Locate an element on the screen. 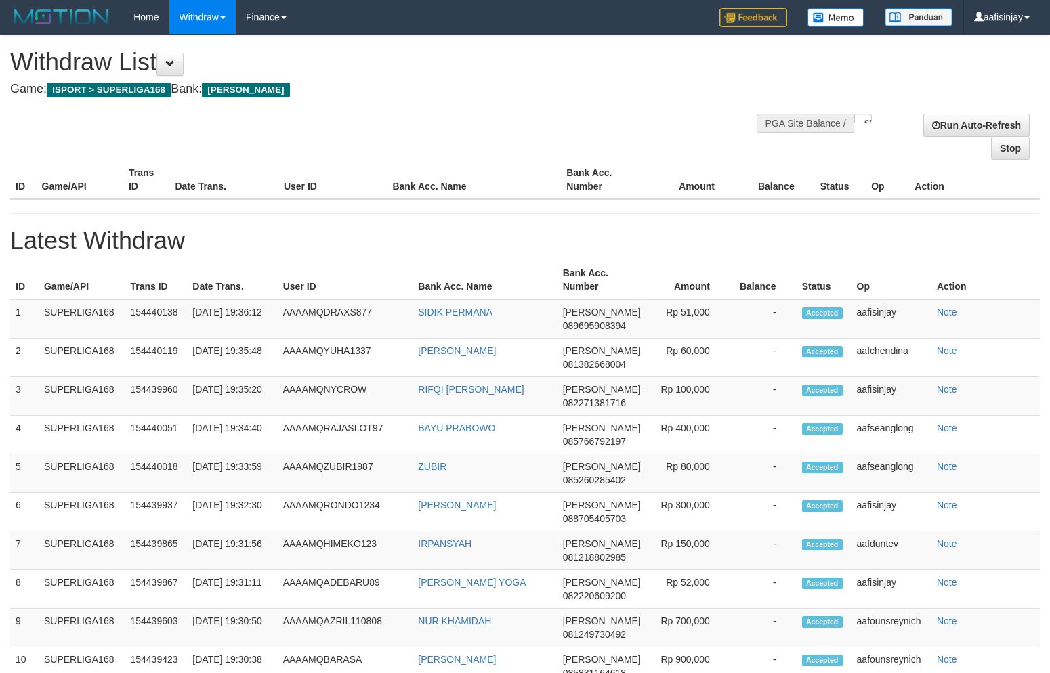 This screenshot has width=1050, height=673. td: AAAAMQNYCROW is located at coordinates (346, 396).